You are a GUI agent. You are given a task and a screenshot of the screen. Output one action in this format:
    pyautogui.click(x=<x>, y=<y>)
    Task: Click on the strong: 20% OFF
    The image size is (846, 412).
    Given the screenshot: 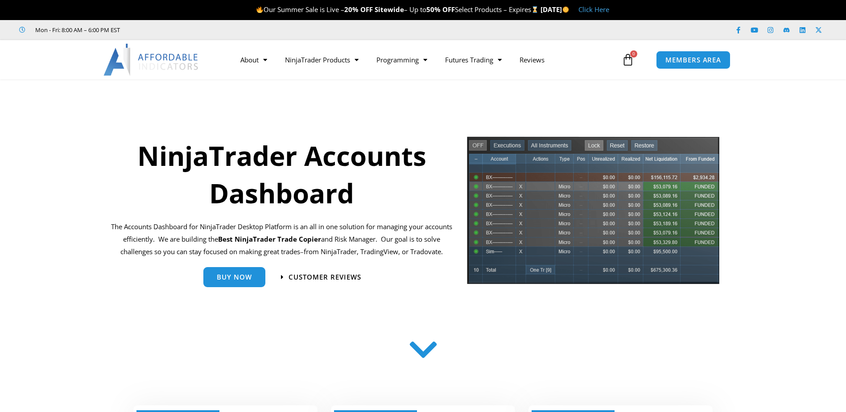 What is the action you would take?
    pyautogui.click(x=359, y=9)
    